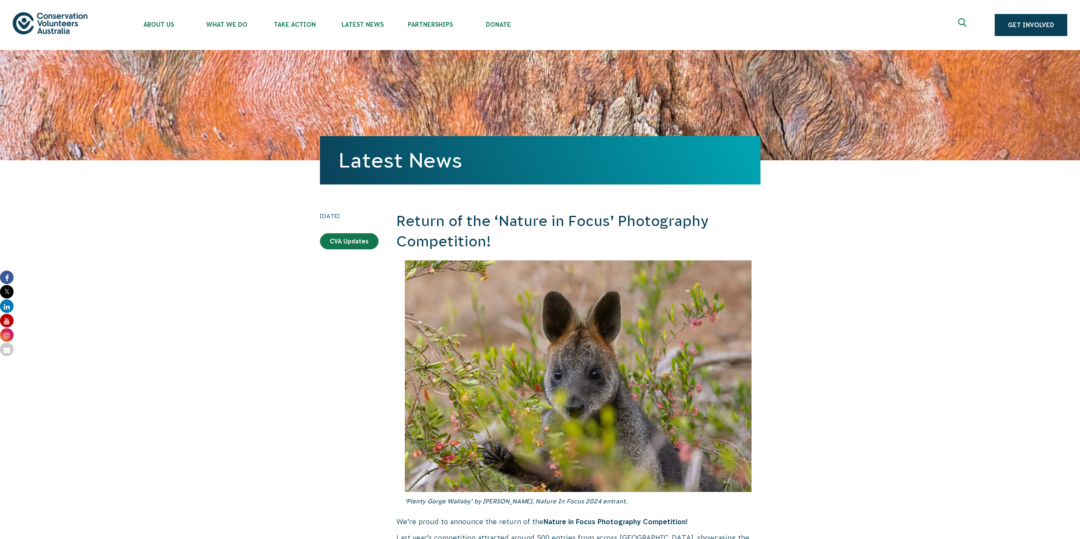  Describe the element at coordinates (1031, 25) in the screenshot. I see `a: Get Involved` at that location.